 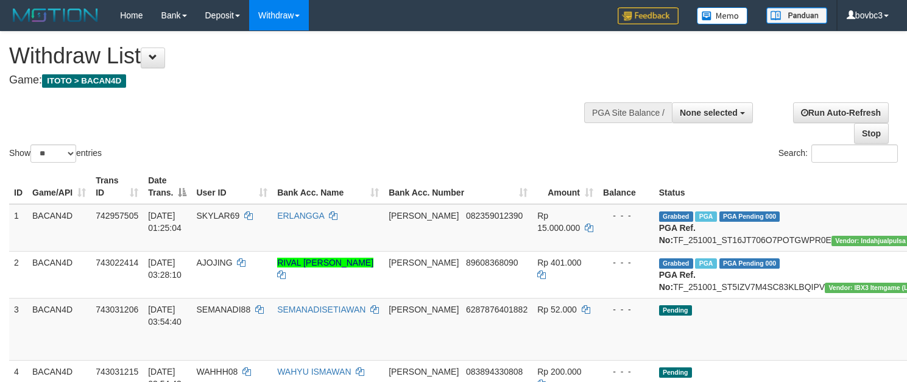 What do you see at coordinates (838, 153) in the screenshot?
I see `label: Search:` at bounding box center [838, 153].